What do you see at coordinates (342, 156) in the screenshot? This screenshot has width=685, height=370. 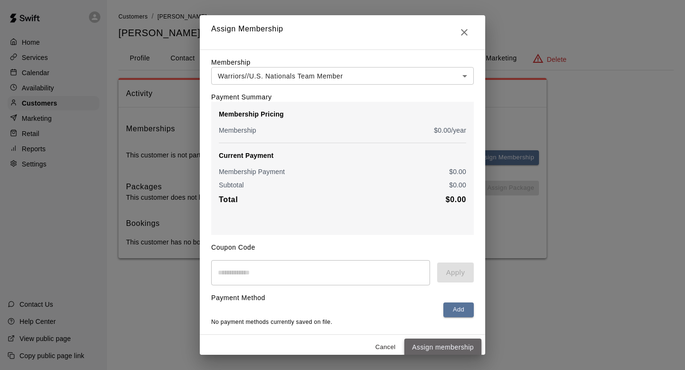 I see `p: Current Payment` at bounding box center [342, 156].